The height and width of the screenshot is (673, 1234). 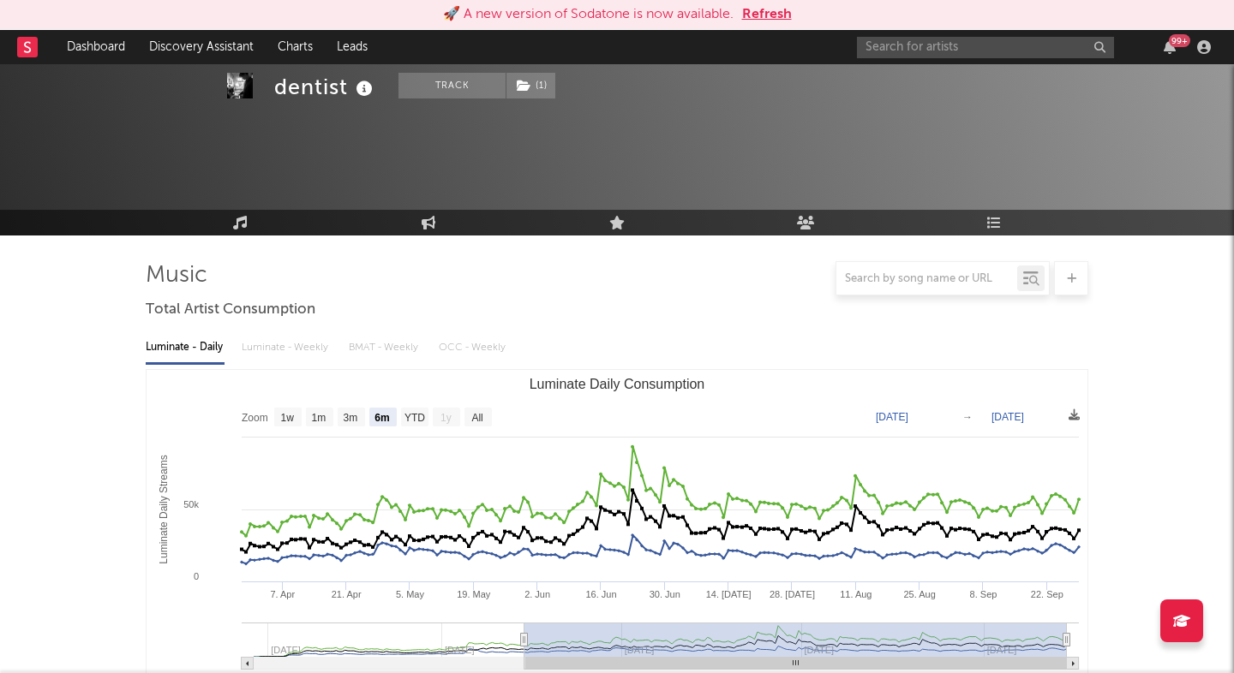 I want to click on text: 7. Apr, so click(x=282, y=595).